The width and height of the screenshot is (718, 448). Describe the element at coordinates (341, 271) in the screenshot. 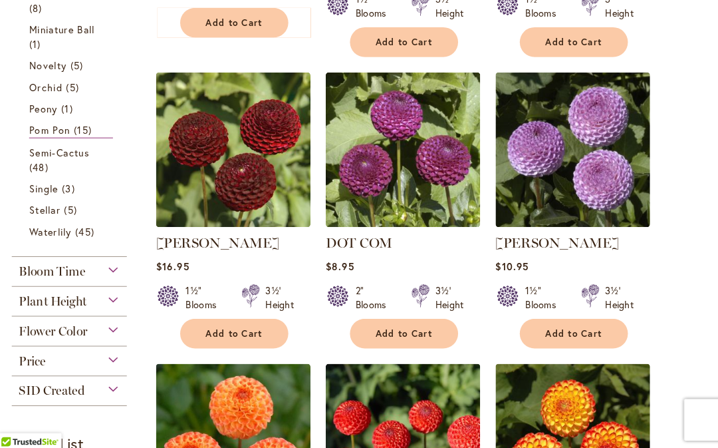

I see `span: $8.95` at that location.